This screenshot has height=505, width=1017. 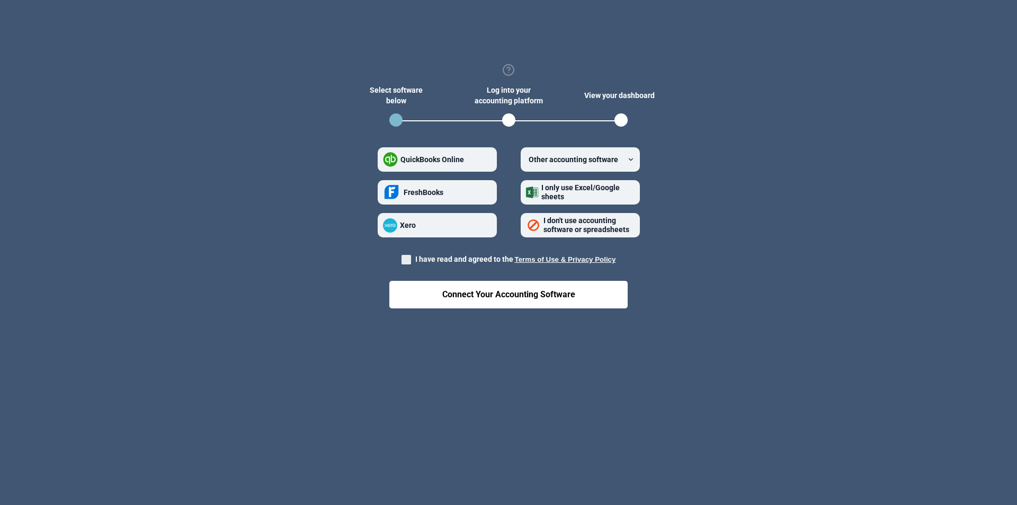 I want to click on span: Other accounting software, so click(x=573, y=159).